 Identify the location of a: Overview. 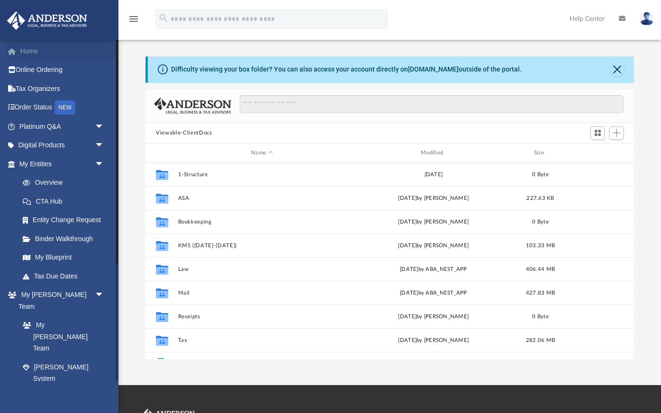
(66, 183).